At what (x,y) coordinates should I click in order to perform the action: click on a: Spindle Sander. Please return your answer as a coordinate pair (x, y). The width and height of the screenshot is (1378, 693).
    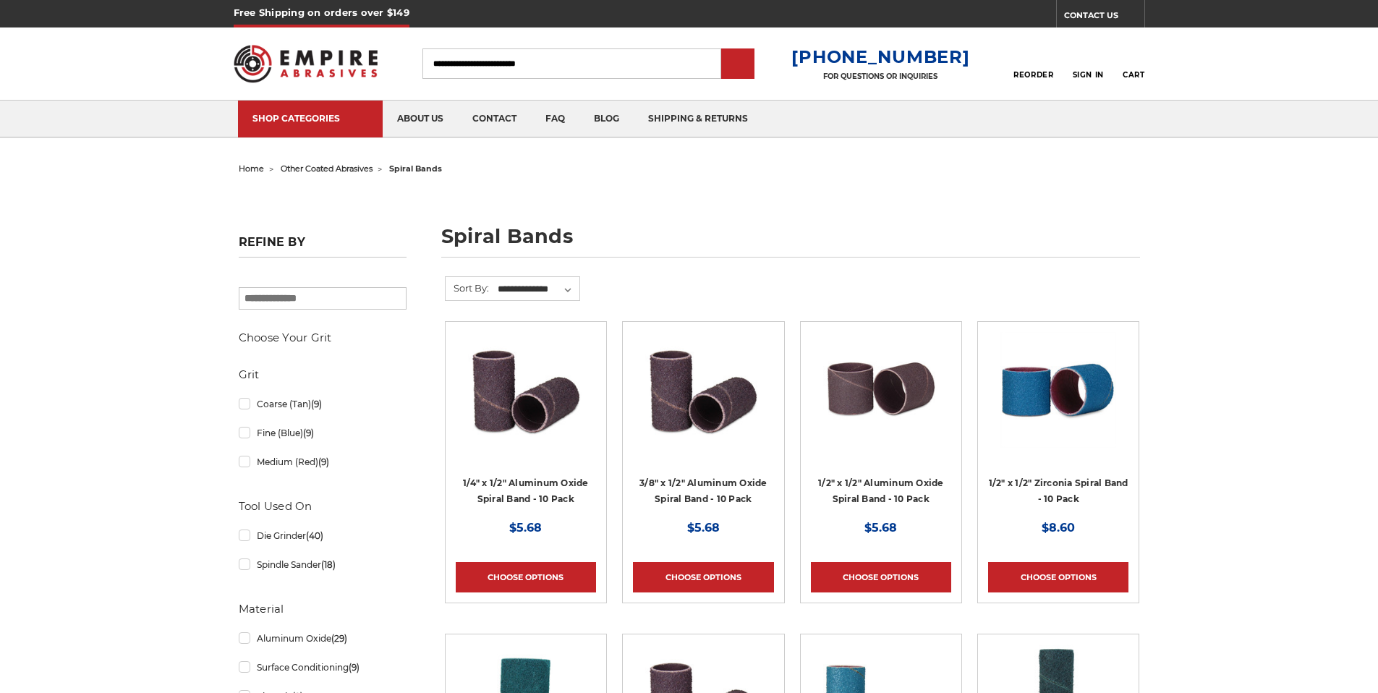
    Looking at the image, I should click on (323, 564).